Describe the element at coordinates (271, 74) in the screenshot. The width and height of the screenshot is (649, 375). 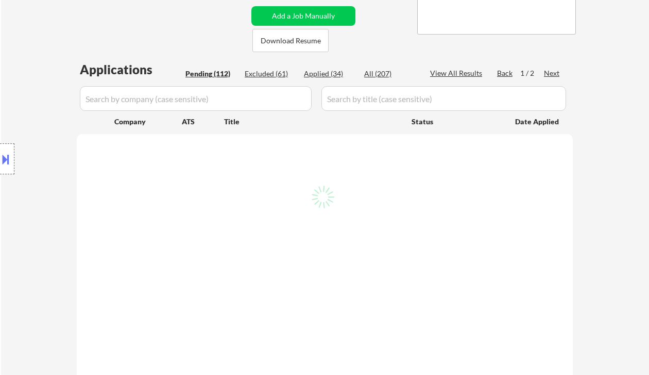
I see `div: Excluded (61)` at that location.